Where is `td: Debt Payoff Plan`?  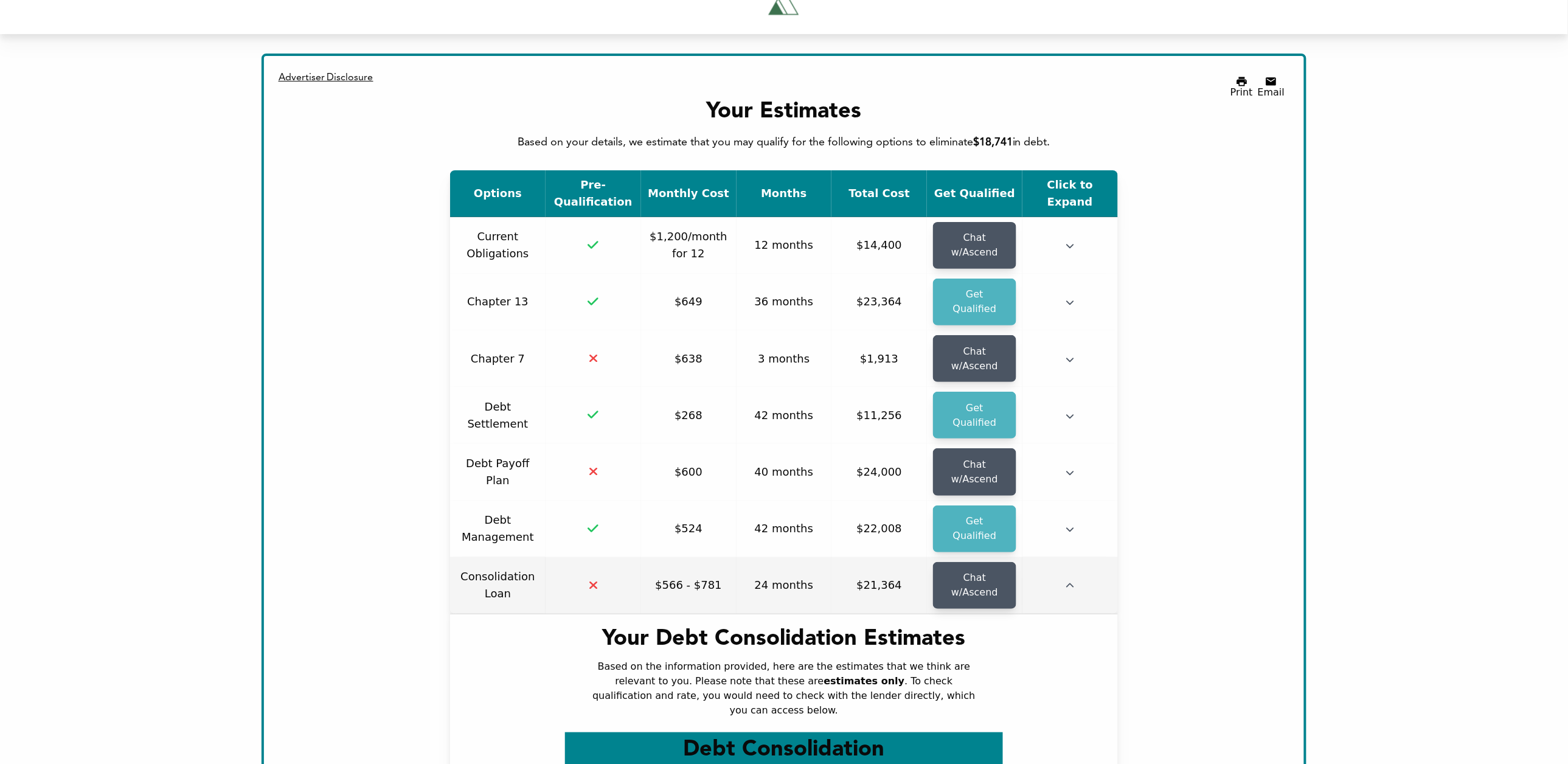 td: Debt Payoff Plan is located at coordinates (497, 471).